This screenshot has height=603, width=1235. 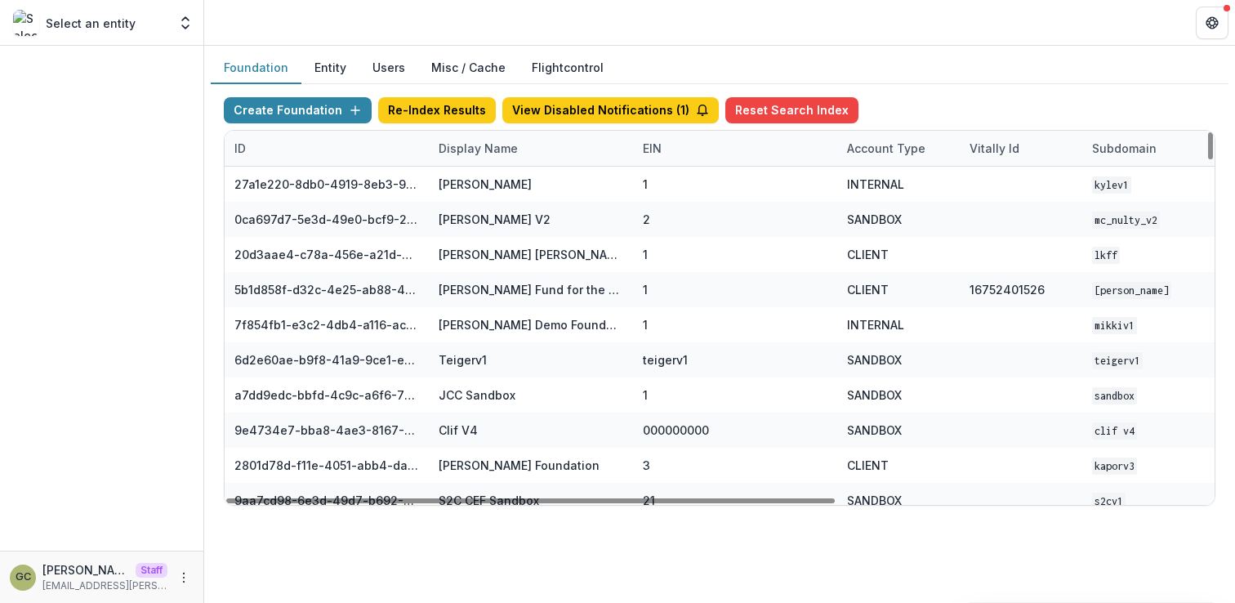 I want to click on div: Grace Chang, so click(x=23, y=576).